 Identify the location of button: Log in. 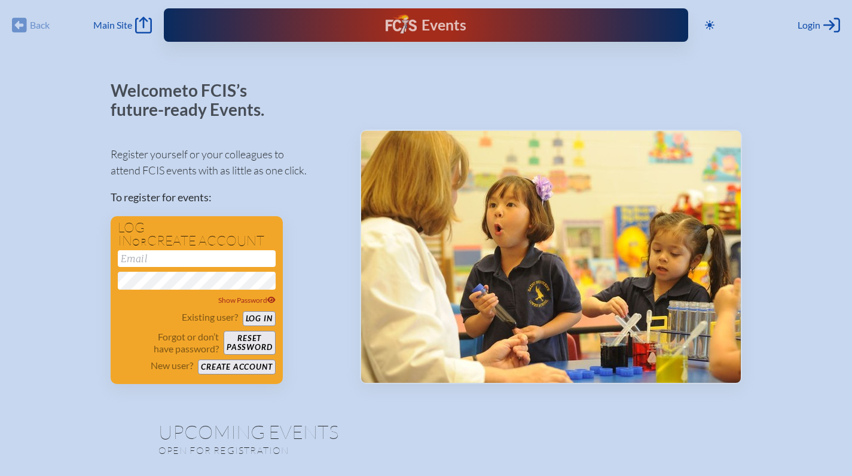
(259, 319).